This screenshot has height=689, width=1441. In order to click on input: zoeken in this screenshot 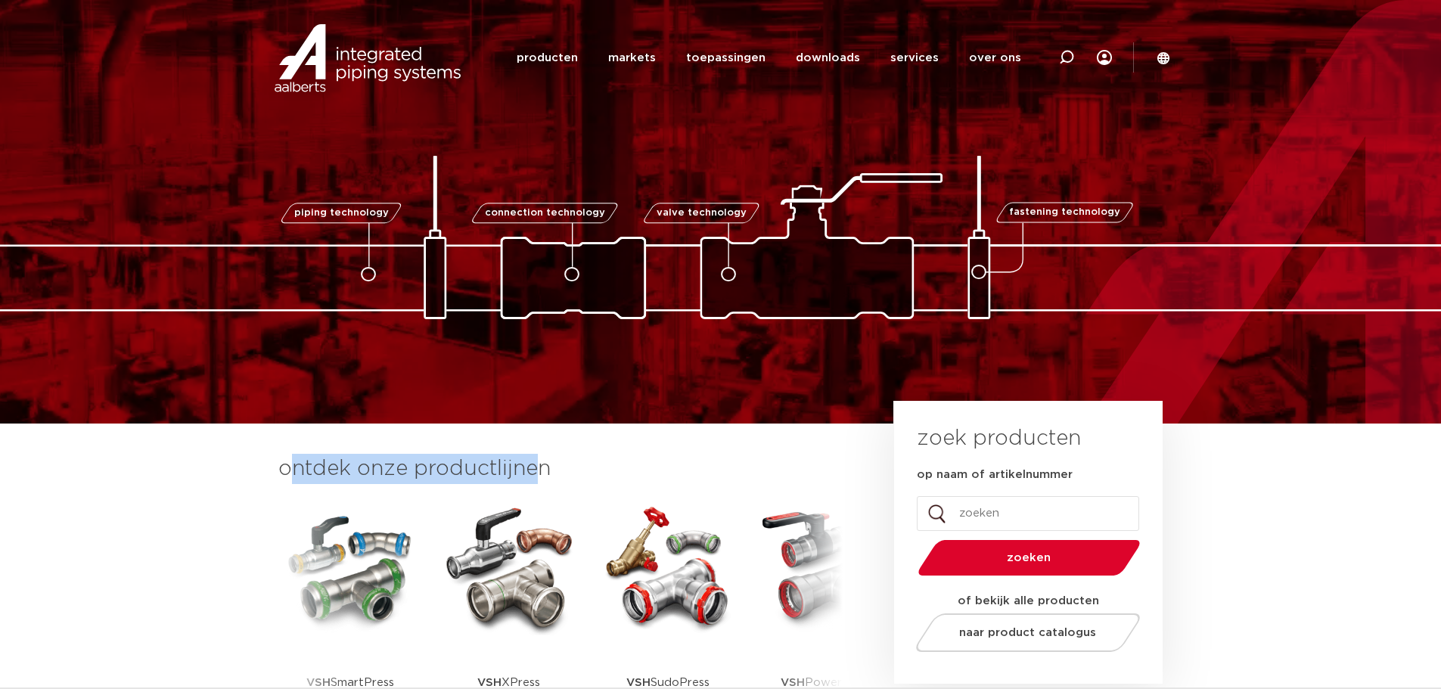, I will do `click(1028, 514)`.